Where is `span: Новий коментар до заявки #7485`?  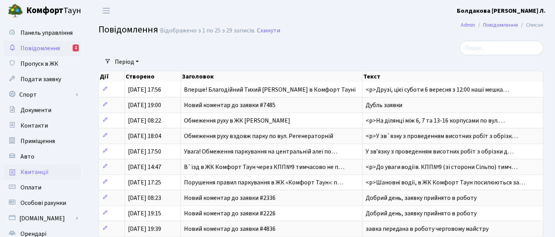 span: Новий коментар до заявки #7485 is located at coordinates (229, 105).